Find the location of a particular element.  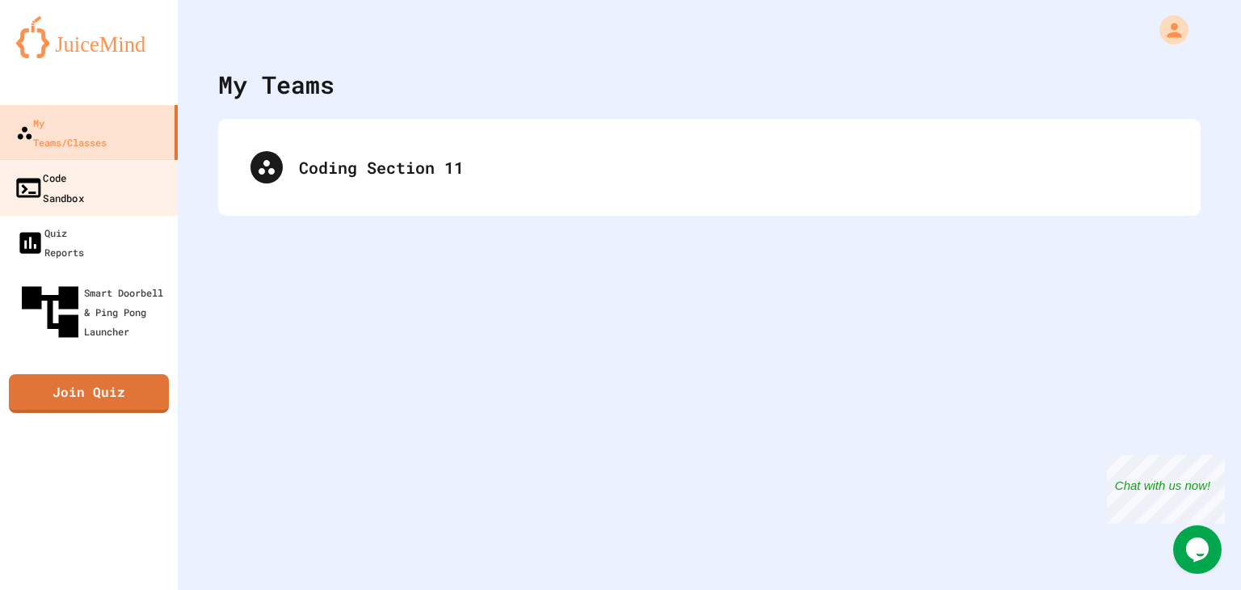

p: Chat with us now! is located at coordinates (56, 30).